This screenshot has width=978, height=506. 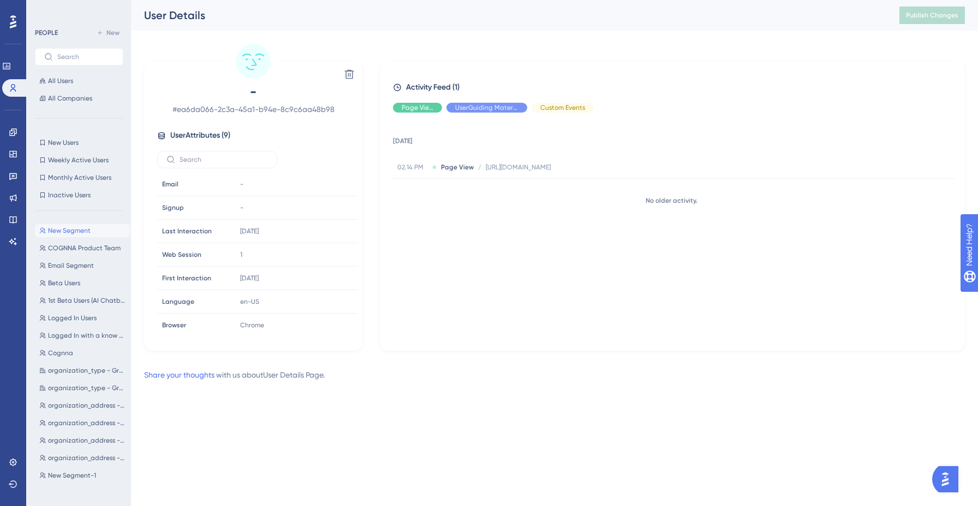 I want to click on div: PEOPLE, so click(x=46, y=33).